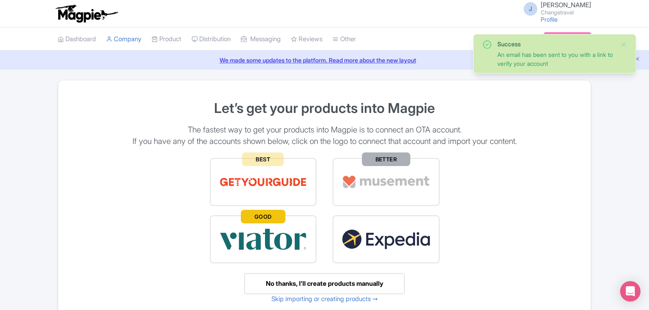  What do you see at coordinates (624, 45) in the screenshot?
I see `button: Close` at bounding box center [624, 45].